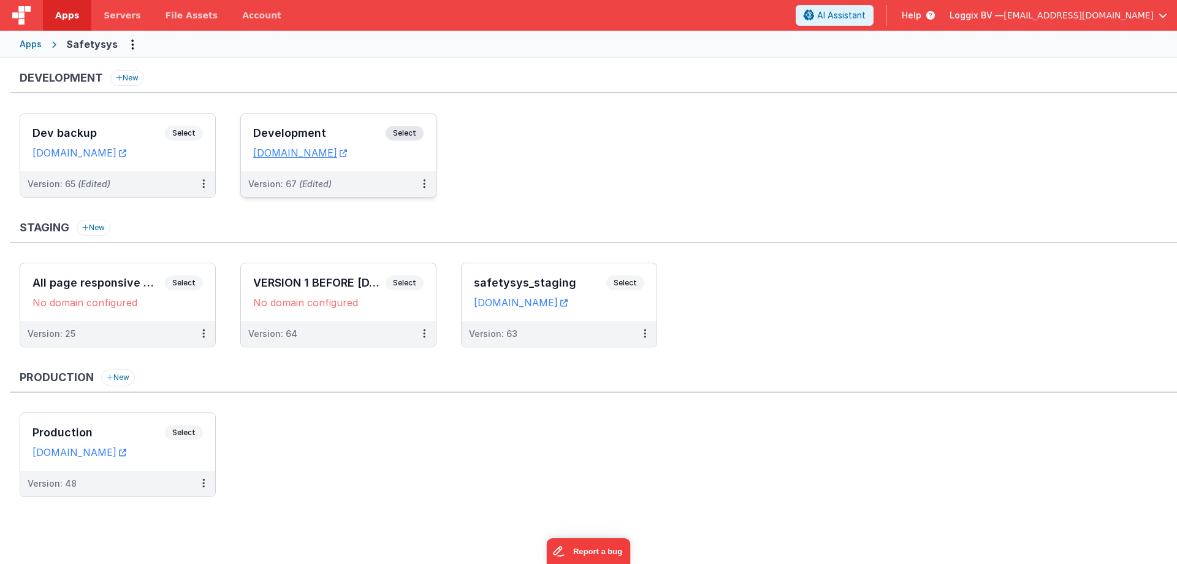  Describe the element at coordinates (192, 15) in the screenshot. I see `span: File Assets` at that location.